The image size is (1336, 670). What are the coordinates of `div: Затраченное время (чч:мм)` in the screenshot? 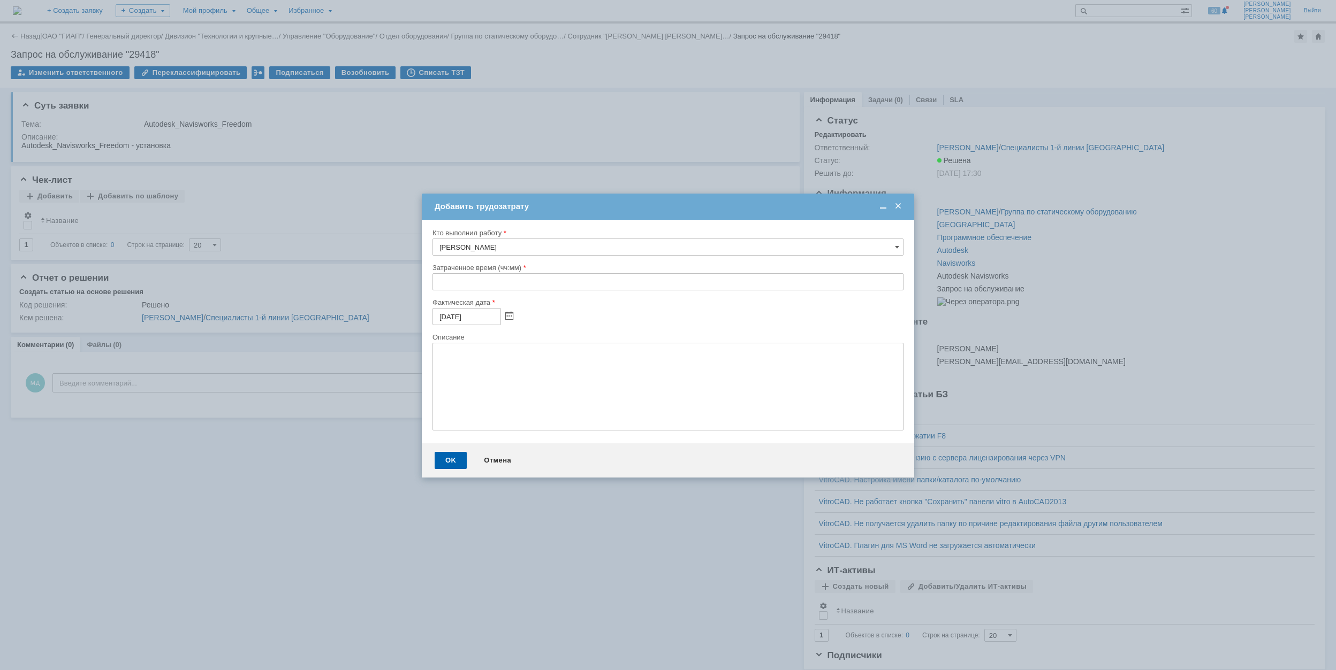 It's located at (667, 268).